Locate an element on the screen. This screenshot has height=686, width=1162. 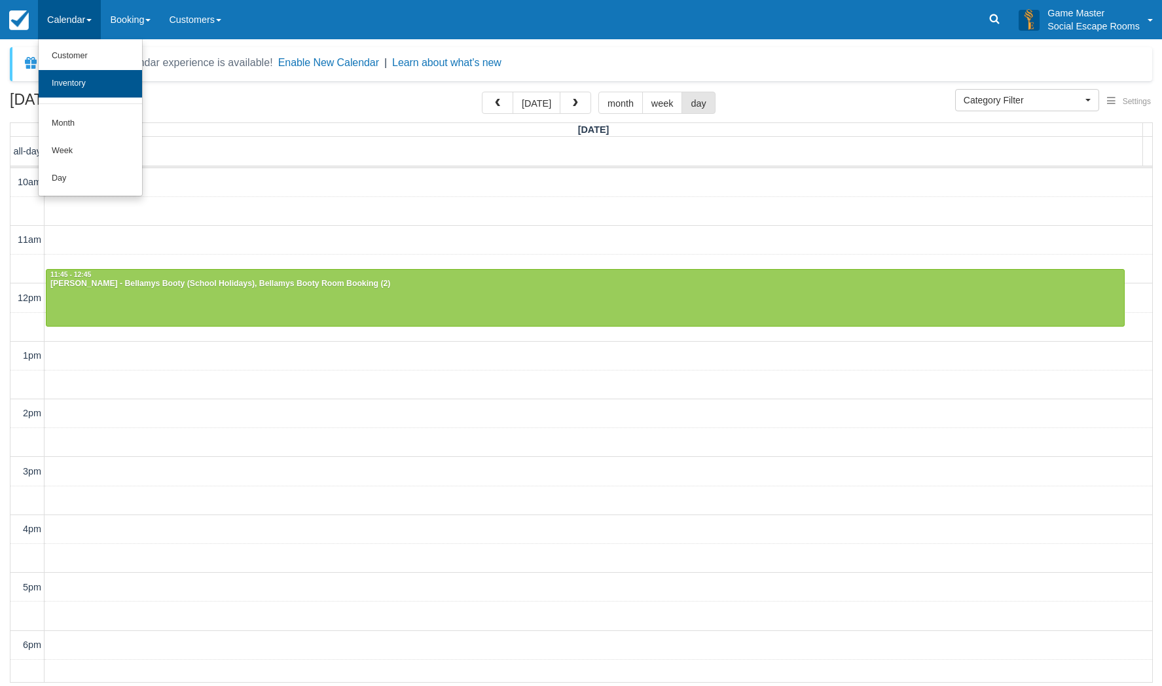
span: 5pm is located at coordinates (32, 587).